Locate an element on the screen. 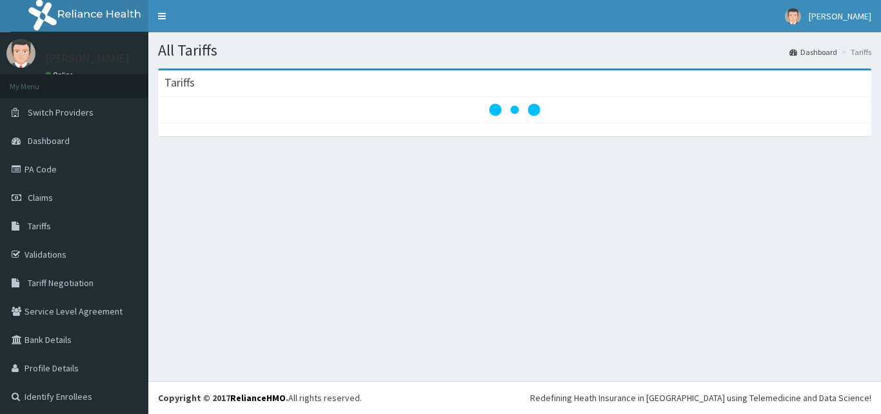 This screenshot has width=881, height=414. h1: All Tariffs is located at coordinates (515, 50).